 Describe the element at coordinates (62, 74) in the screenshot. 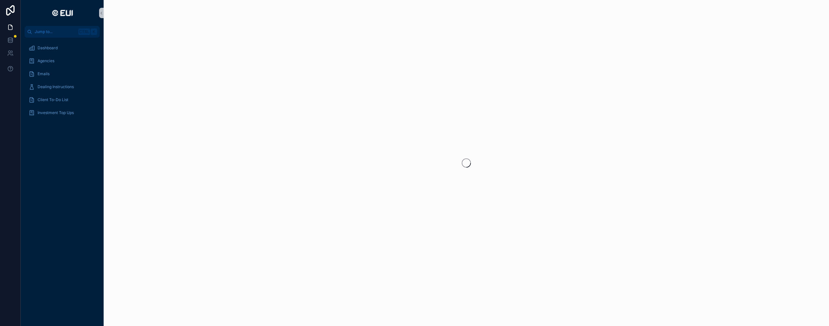

I see `a: Emails` at that location.